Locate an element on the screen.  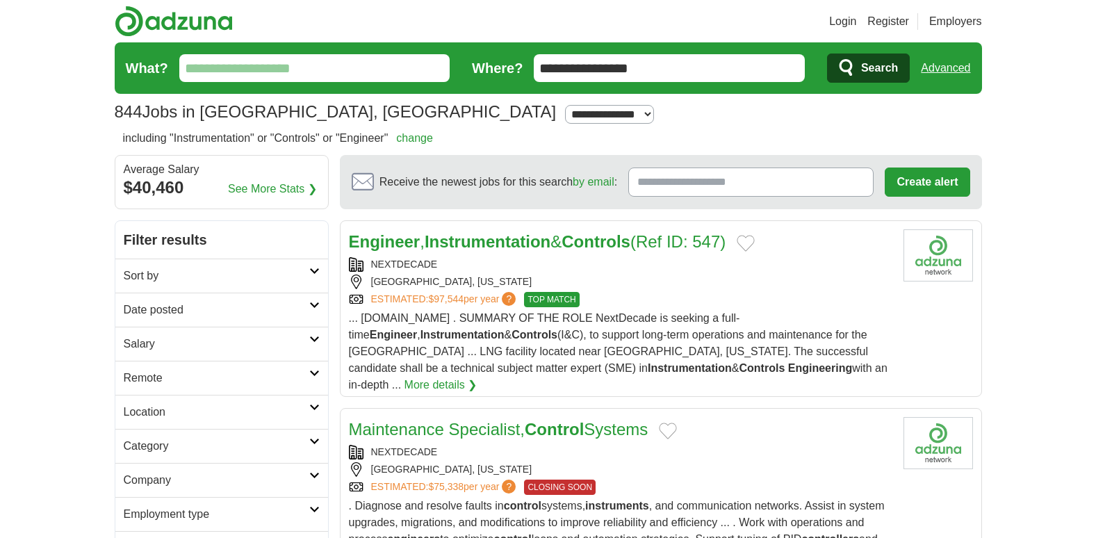
label: What? is located at coordinates (147, 68).